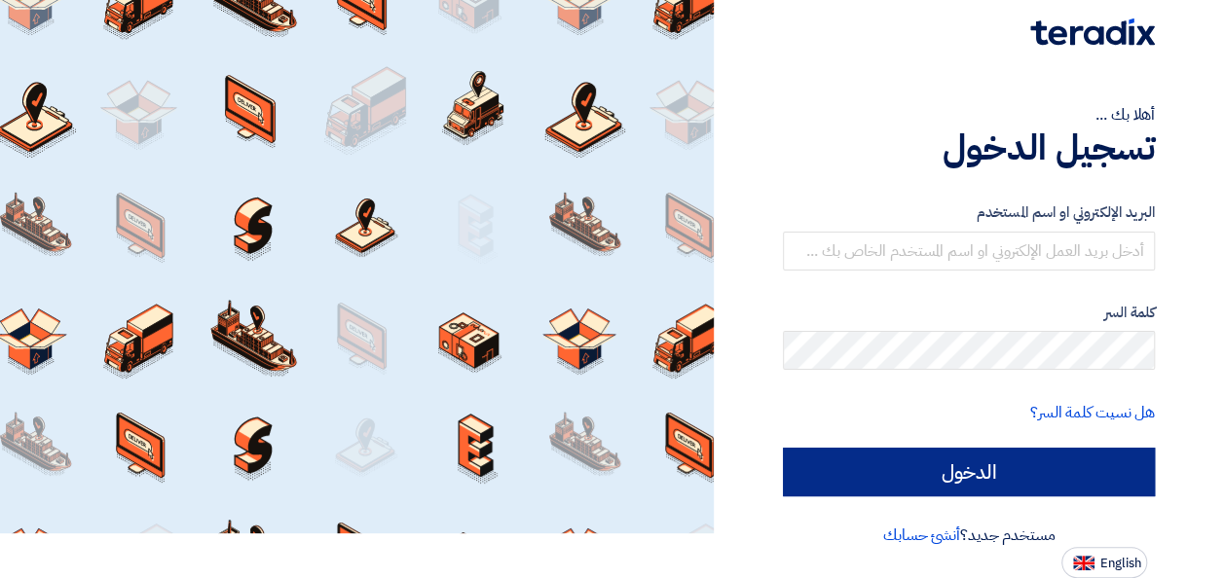 This screenshot has height=578, width=1224. Describe the element at coordinates (969, 115) in the screenshot. I see `div: أهلا بك ...` at that location.